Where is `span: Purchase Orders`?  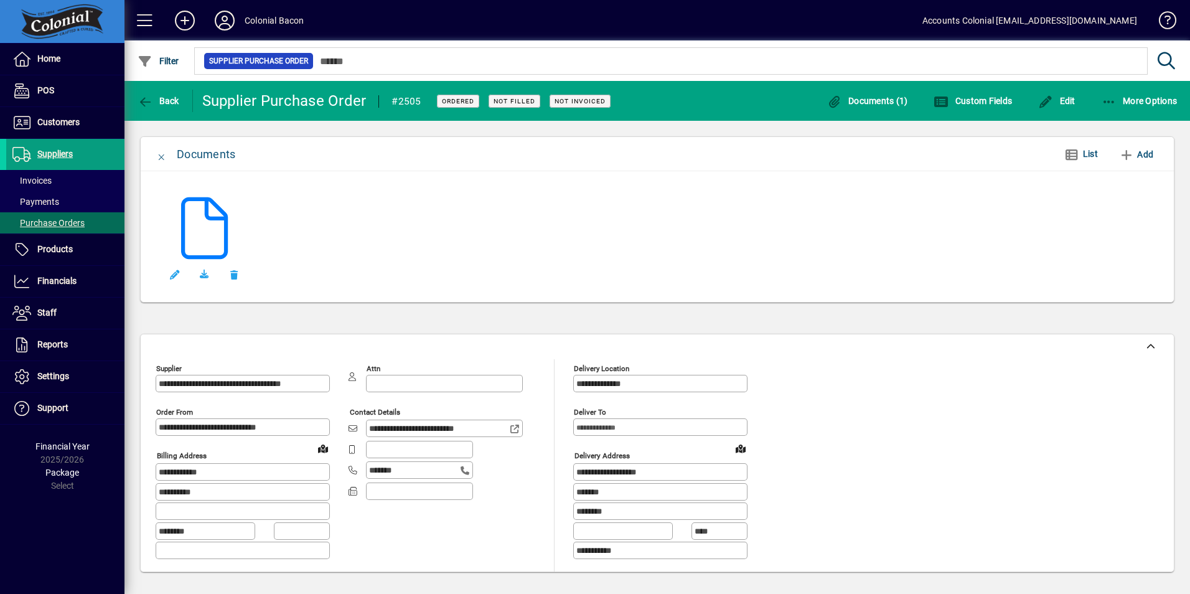 span: Purchase Orders is located at coordinates (49, 223).